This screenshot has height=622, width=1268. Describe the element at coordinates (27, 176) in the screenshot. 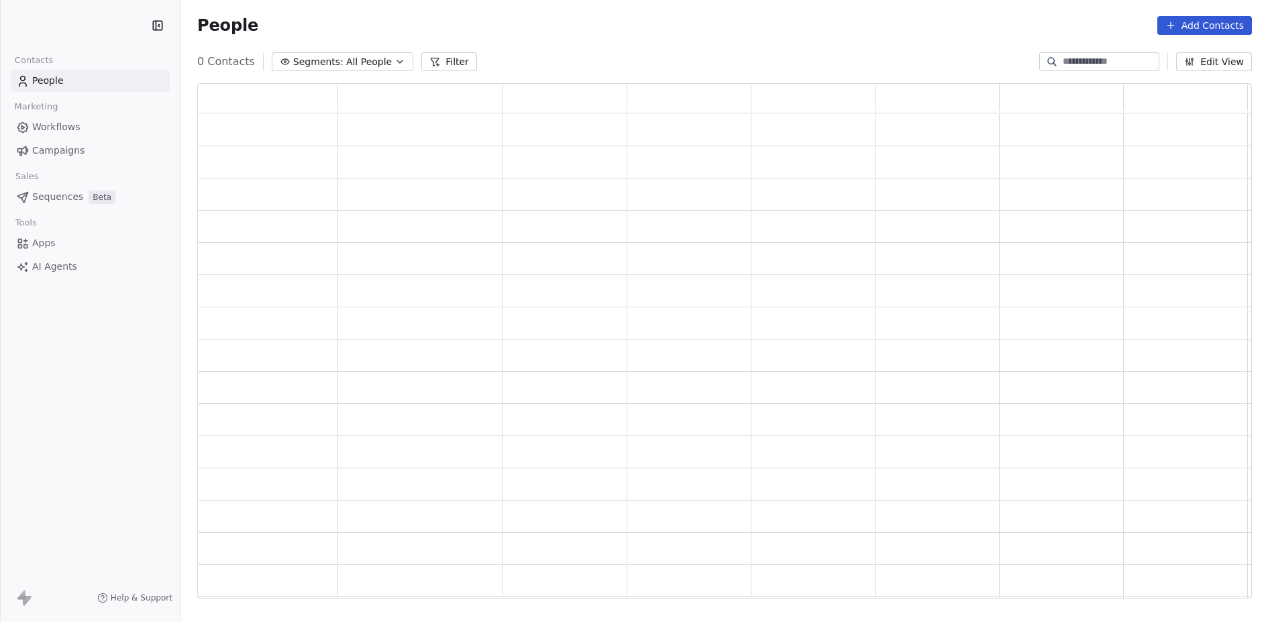

I see `span: Sales` at that location.